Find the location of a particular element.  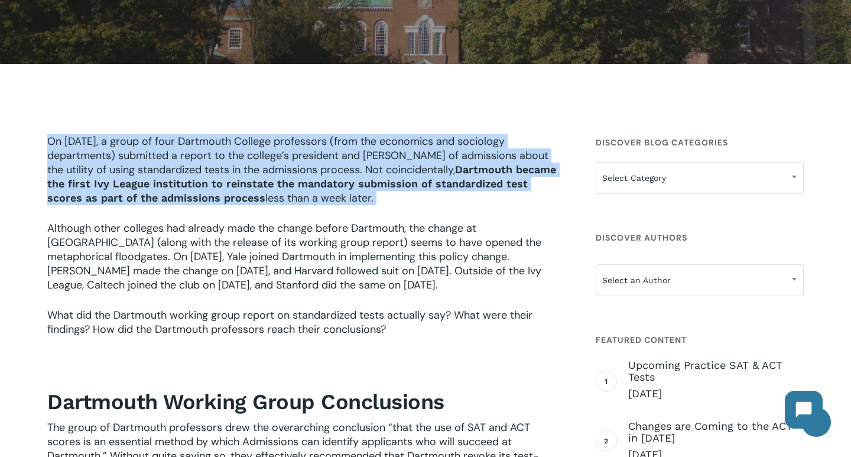

strong: Dartmouth became the first Ivy League institution to reinstate the mandatory submission of standa... is located at coordinates (301, 183).